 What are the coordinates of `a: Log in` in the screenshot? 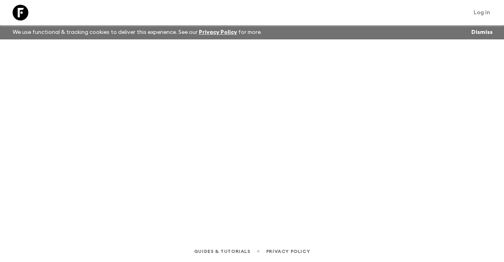 It's located at (482, 13).